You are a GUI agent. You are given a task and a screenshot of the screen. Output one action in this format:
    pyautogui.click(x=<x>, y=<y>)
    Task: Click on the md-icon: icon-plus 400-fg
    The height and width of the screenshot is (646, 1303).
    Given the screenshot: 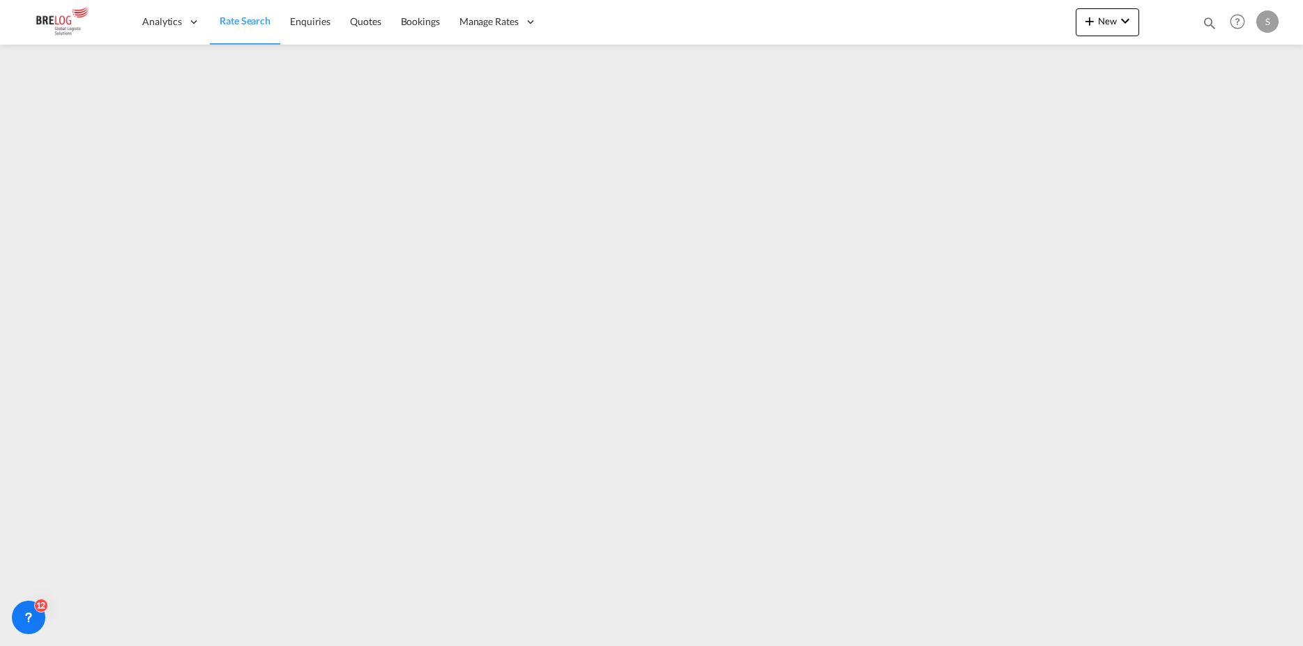 What is the action you would take?
    pyautogui.click(x=1090, y=21)
    